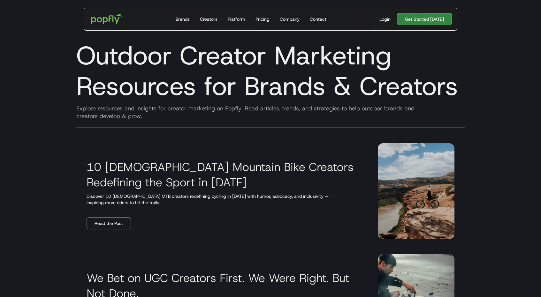 Image resolution: width=541 pixels, height=297 pixels. I want to click on a: Platform, so click(236, 19).